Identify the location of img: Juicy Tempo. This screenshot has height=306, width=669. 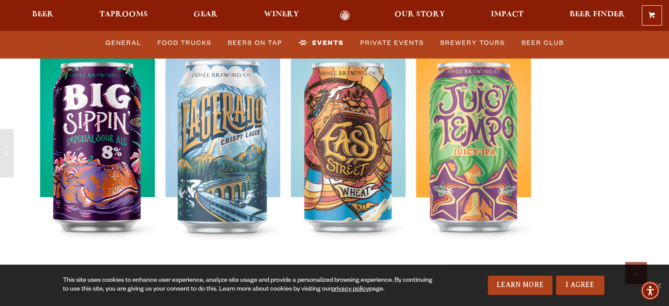
(473, 156).